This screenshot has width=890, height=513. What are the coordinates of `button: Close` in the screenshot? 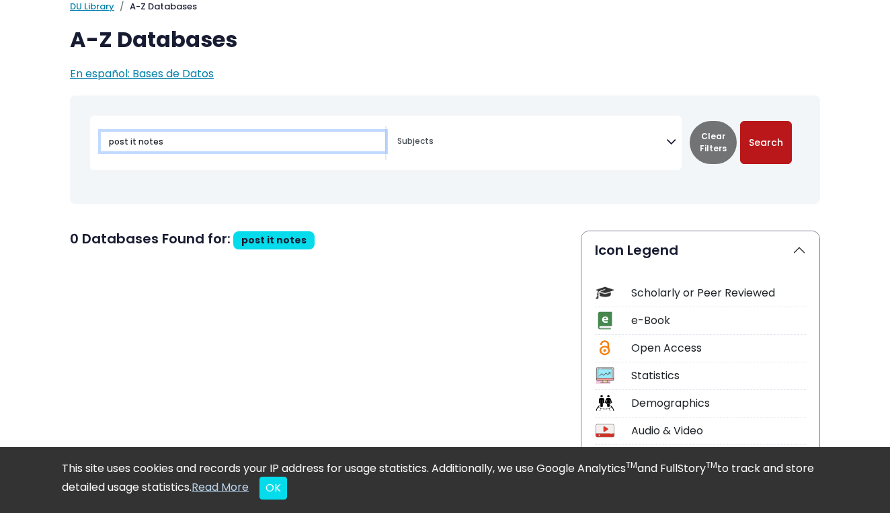 It's located at (273, 488).